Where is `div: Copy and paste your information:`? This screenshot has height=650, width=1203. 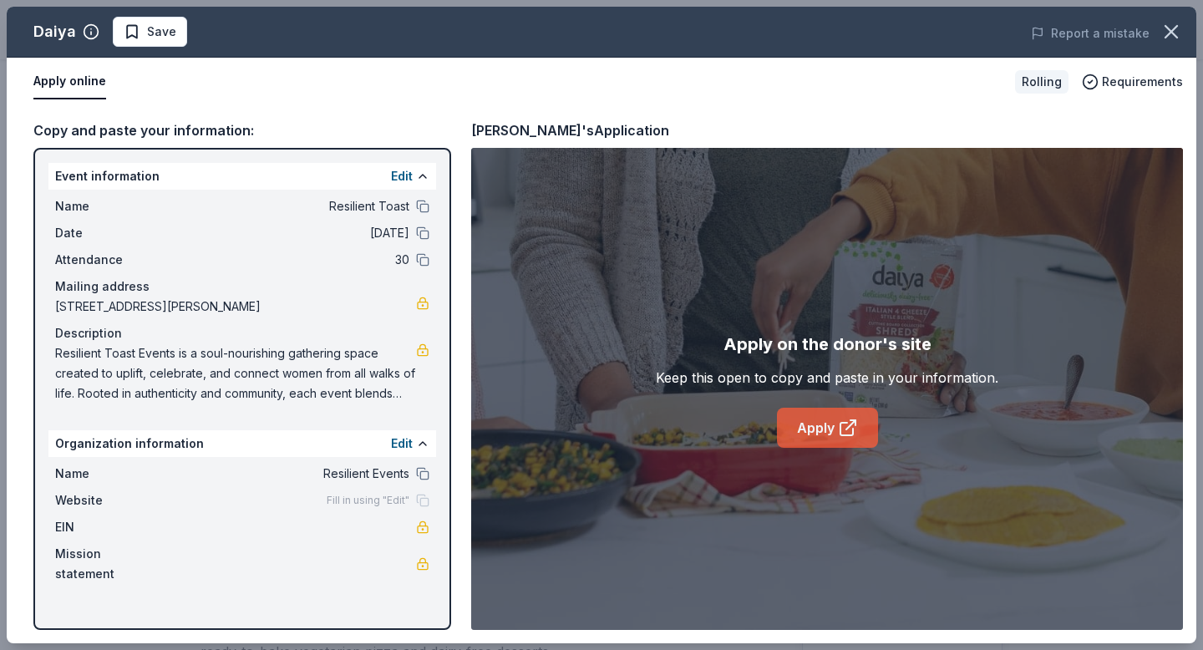
div: Copy and paste your information: is located at coordinates (242, 130).